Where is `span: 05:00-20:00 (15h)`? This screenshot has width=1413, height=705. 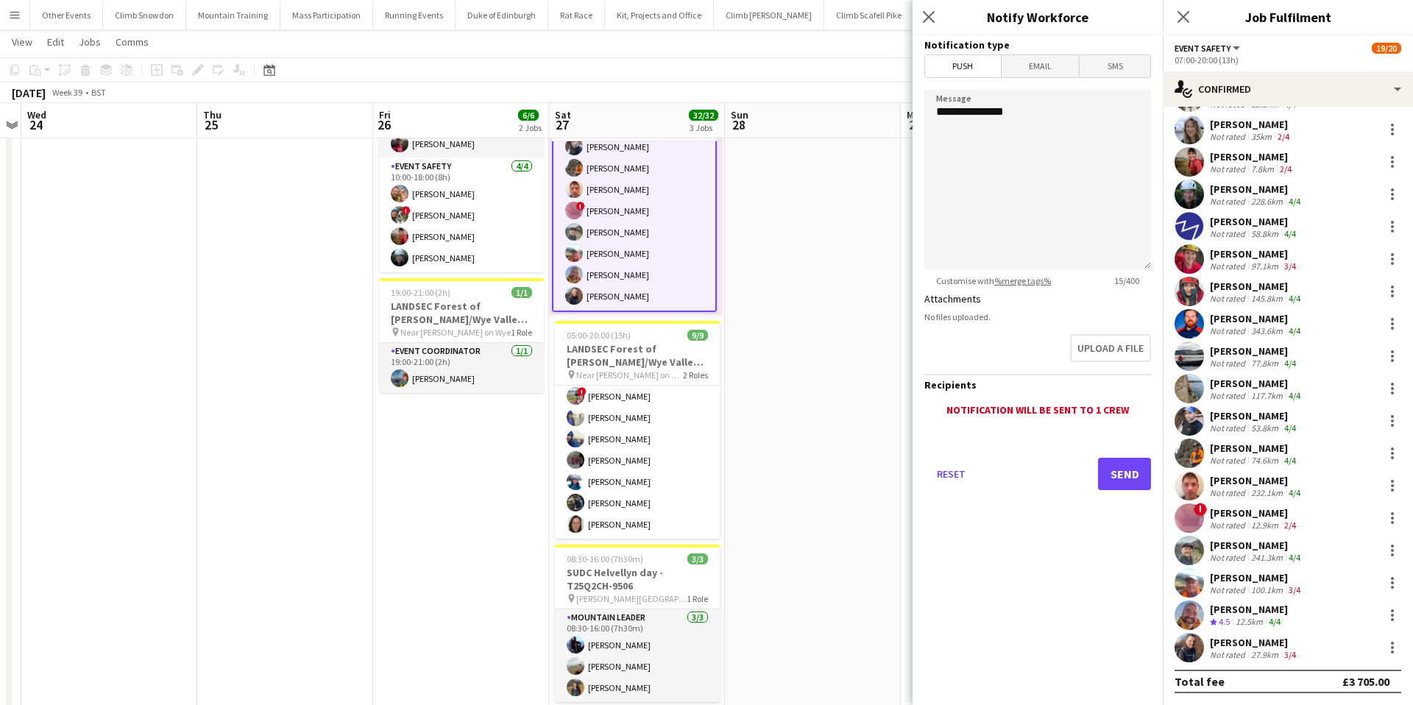
span: 05:00-20:00 (15h) is located at coordinates (598, 335).